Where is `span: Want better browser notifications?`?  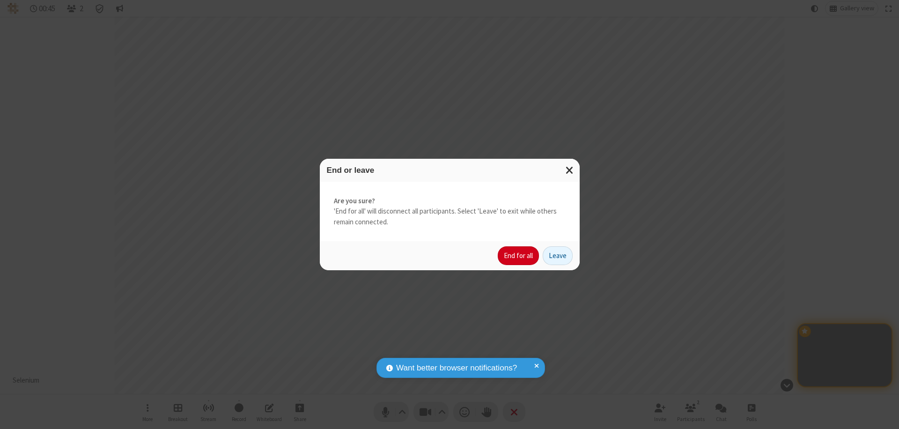
span: Want better browser notifications? is located at coordinates (457, 368).